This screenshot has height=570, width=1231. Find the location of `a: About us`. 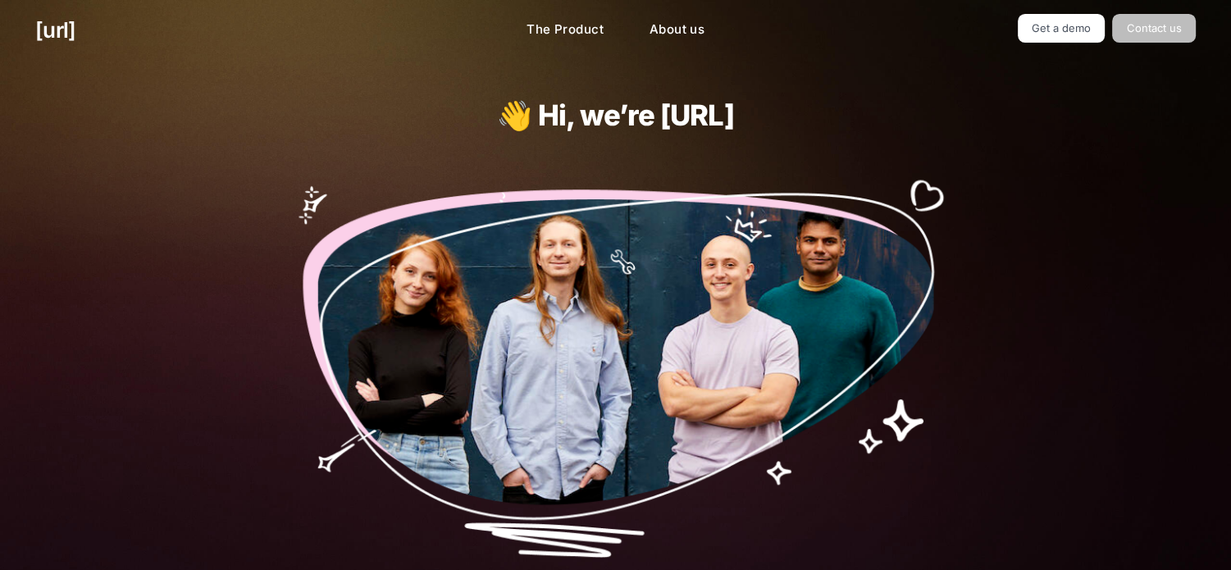

a: About us is located at coordinates (677, 30).